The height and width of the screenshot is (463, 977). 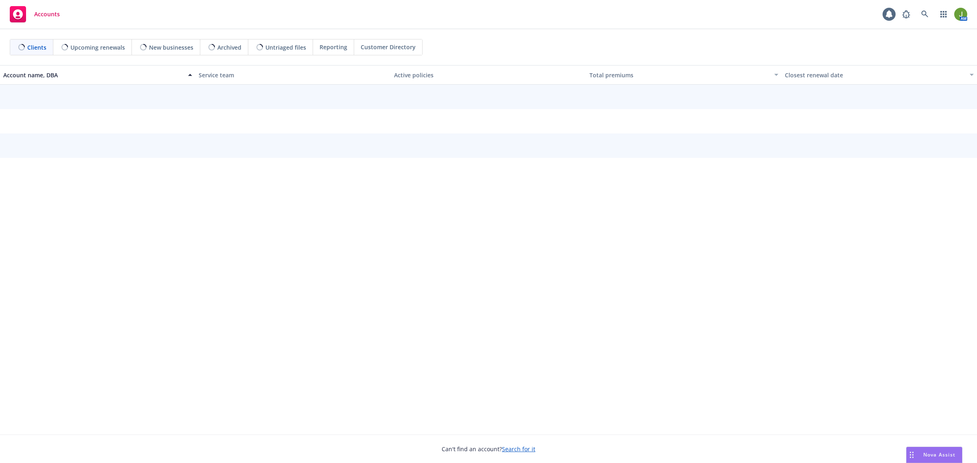 I want to click on div: Service team, so click(x=293, y=75).